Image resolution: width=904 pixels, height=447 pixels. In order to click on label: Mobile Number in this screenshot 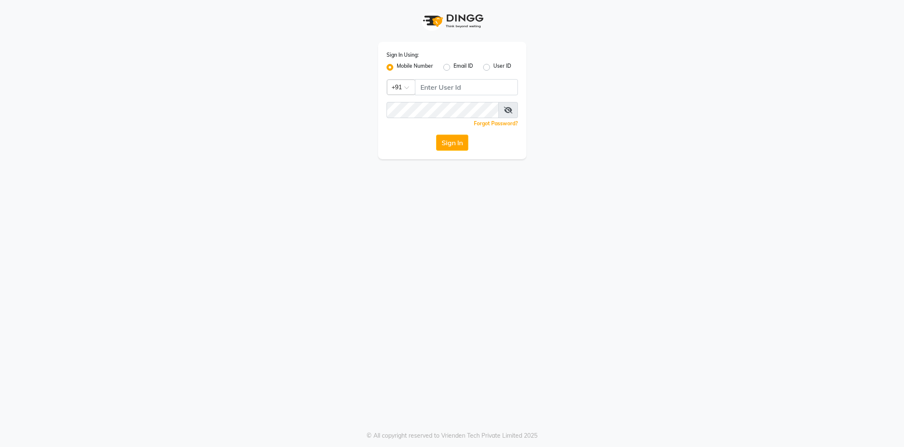, I will do `click(415, 67)`.